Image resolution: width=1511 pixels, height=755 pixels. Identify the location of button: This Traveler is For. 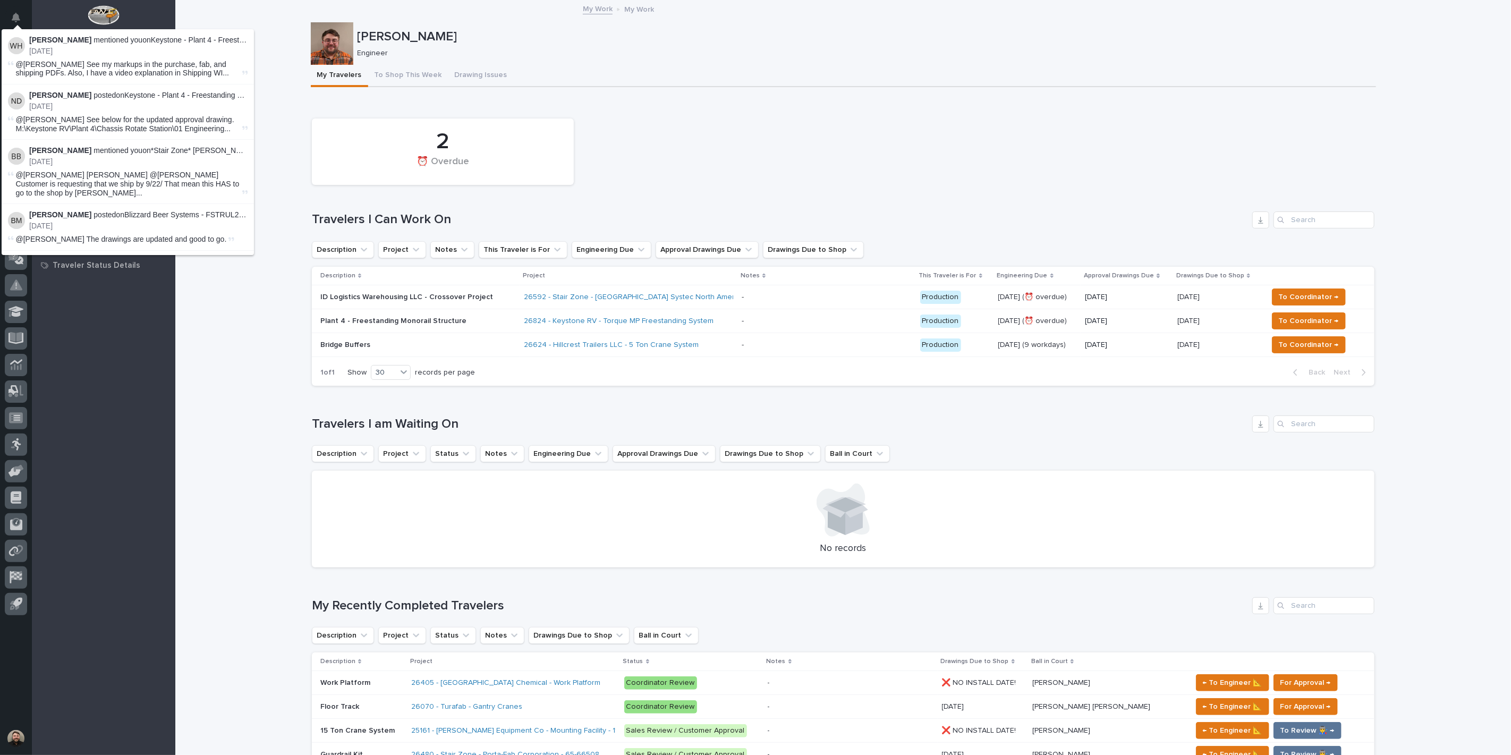
(523, 250).